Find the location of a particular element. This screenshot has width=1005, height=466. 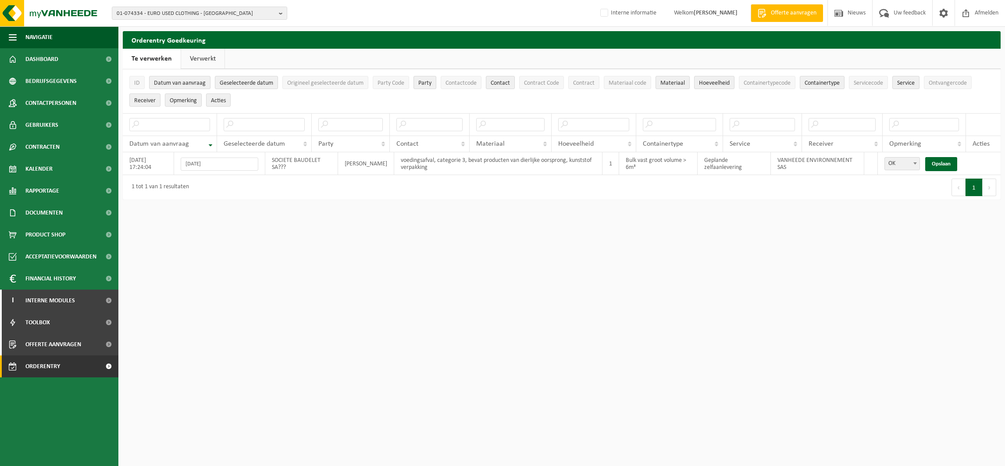

span: Contactcode is located at coordinates (461, 83).